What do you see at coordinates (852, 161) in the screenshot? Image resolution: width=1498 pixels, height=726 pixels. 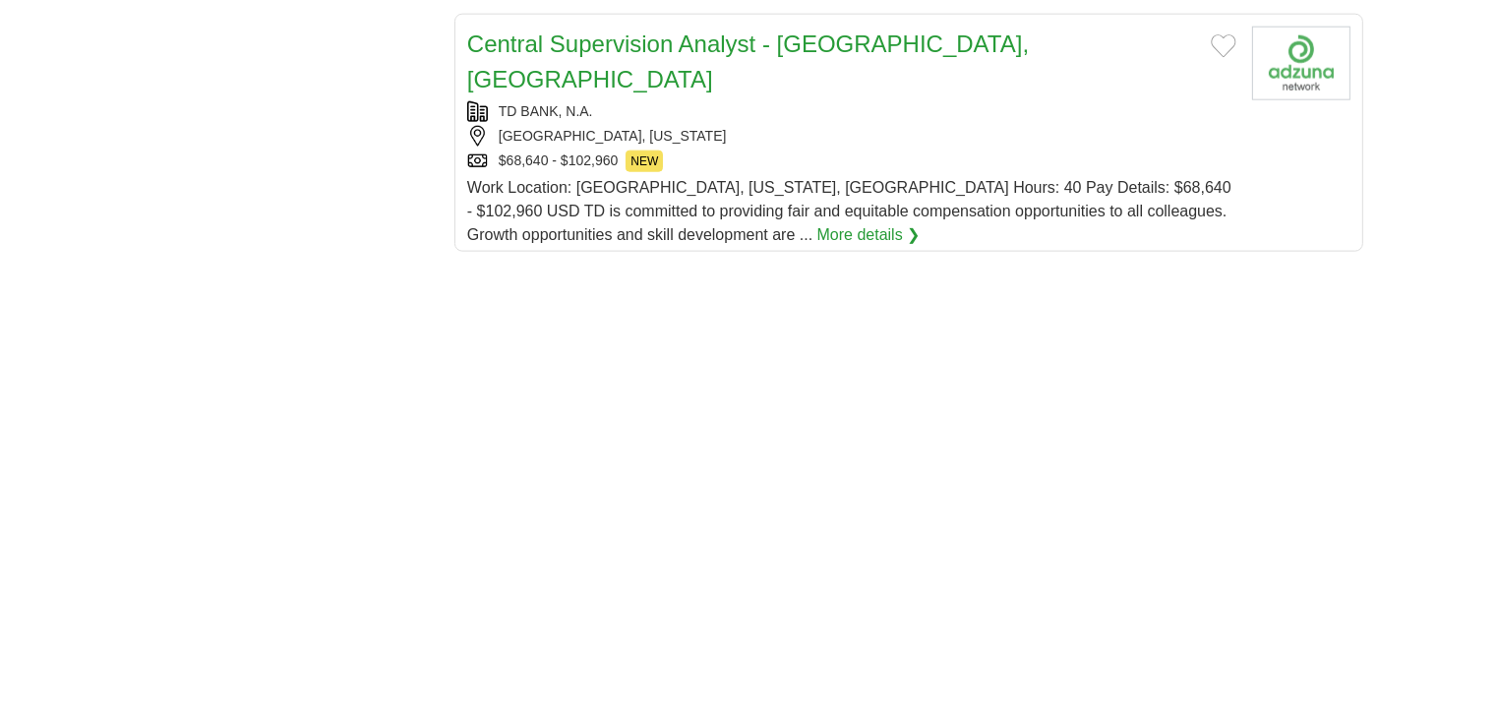 I see `div: $68,640 - $102,960` at bounding box center [852, 161].